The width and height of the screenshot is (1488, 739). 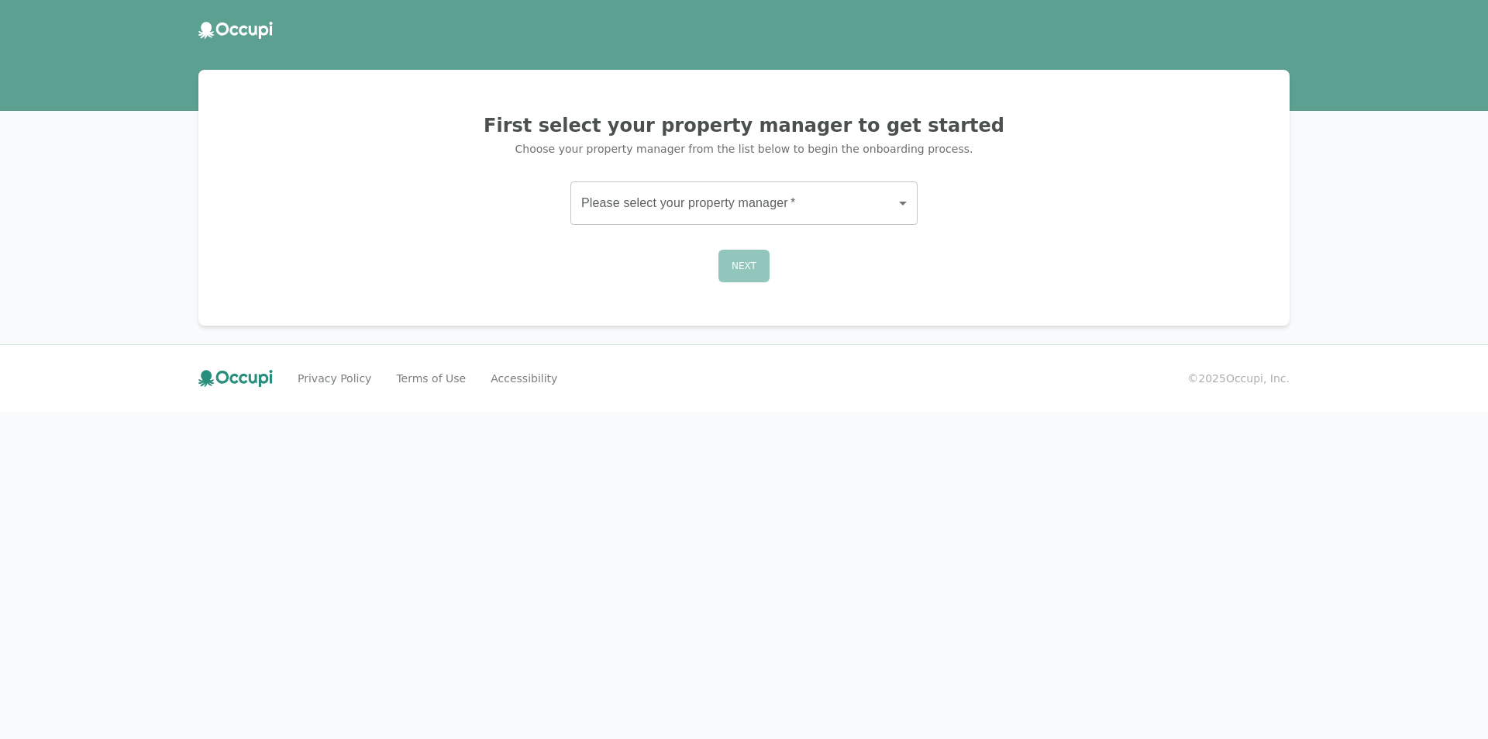 What do you see at coordinates (744, 149) in the screenshot?
I see `p: Choose your property manager from the list below to begin the onboarding process.` at bounding box center [744, 149].